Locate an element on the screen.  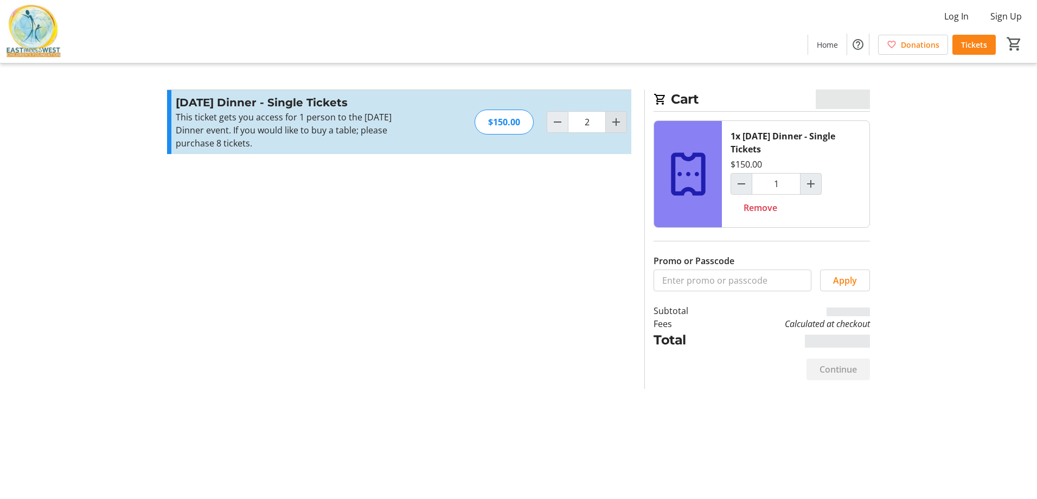
a: Donations is located at coordinates (913, 44).